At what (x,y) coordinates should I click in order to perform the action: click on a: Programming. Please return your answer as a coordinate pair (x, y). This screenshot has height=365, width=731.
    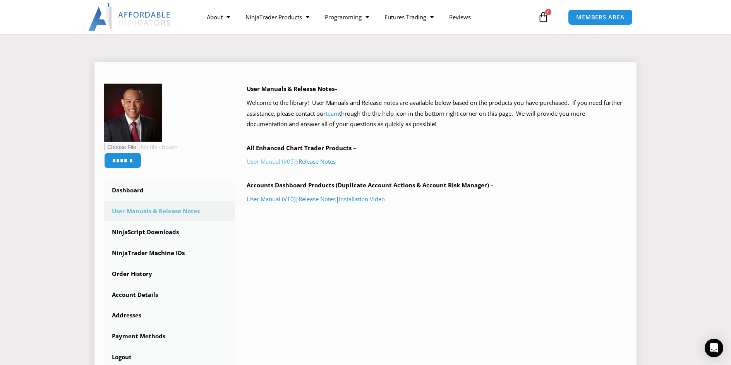
    Looking at the image, I should click on (347, 17).